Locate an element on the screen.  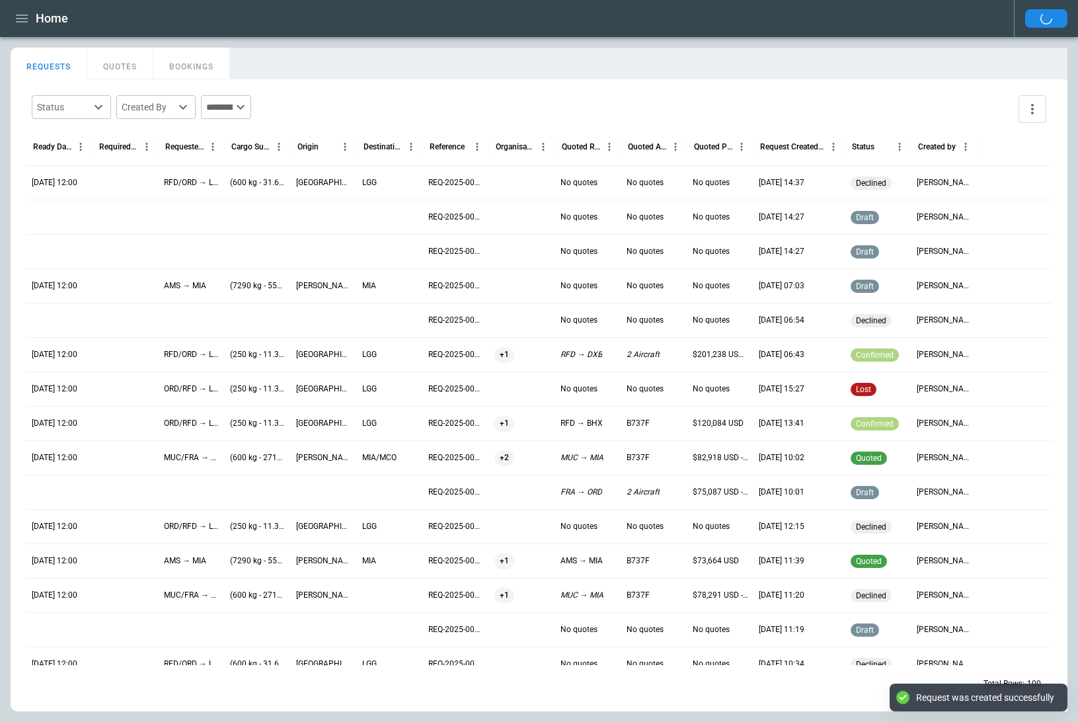
button: Reference column menu is located at coordinates (477, 147).